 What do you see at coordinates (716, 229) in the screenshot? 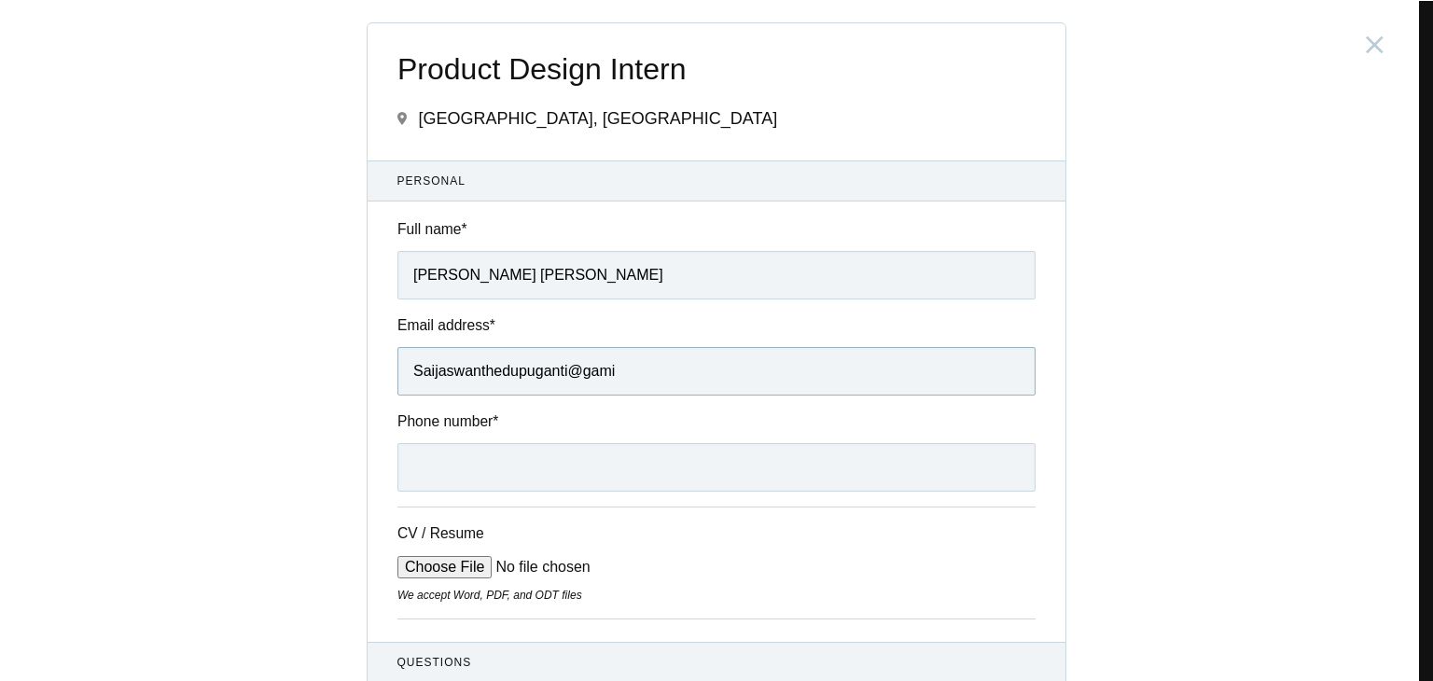
I see `label: Full name` at bounding box center [716, 229].